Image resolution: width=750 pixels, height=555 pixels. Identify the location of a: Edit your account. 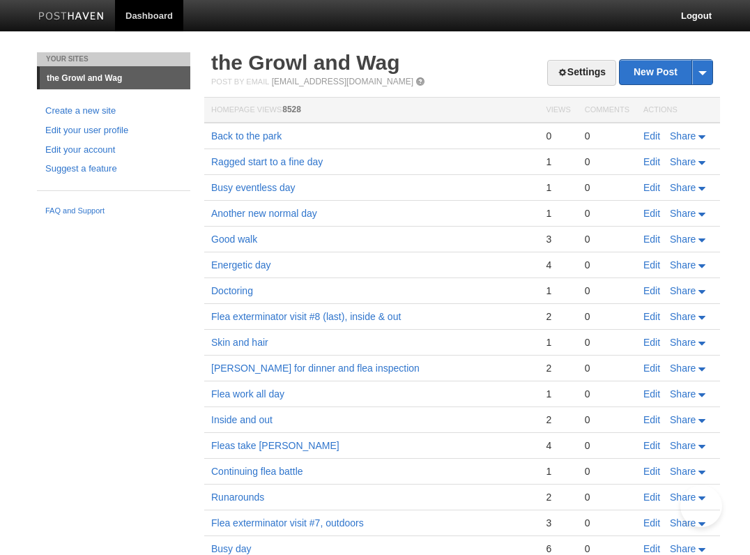
(114, 150).